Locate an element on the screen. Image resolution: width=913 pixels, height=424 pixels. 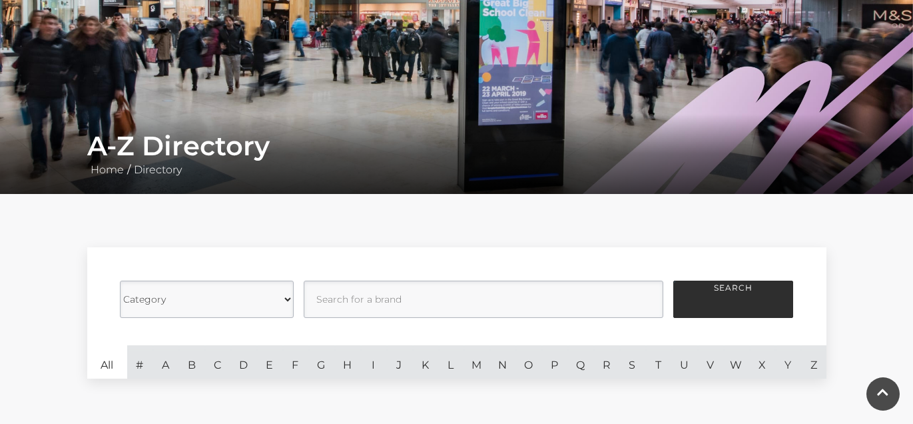
button: Search is located at coordinates (733, 299).